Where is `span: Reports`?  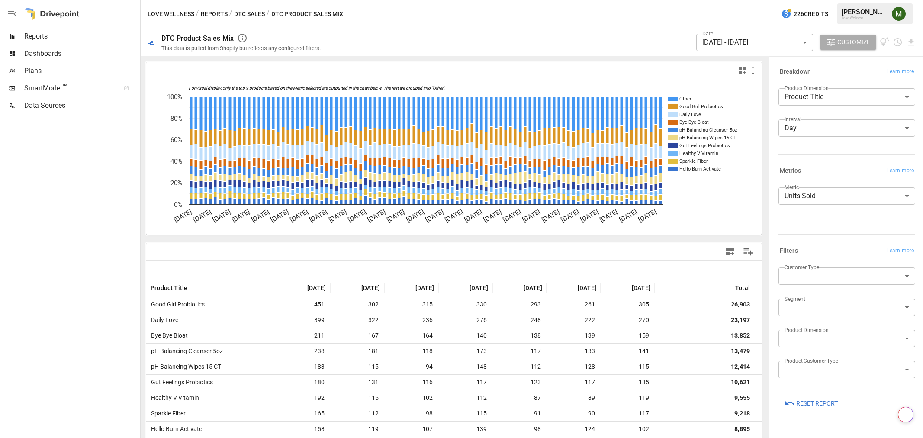 span: Reports is located at coordinates (81, 36).